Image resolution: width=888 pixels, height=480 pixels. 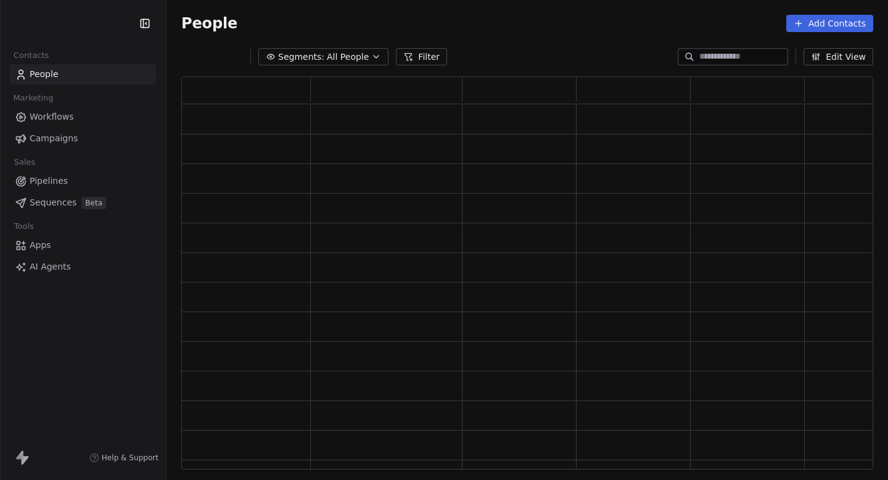 I want to click on button: Edit View, so click(x=838, y=57).